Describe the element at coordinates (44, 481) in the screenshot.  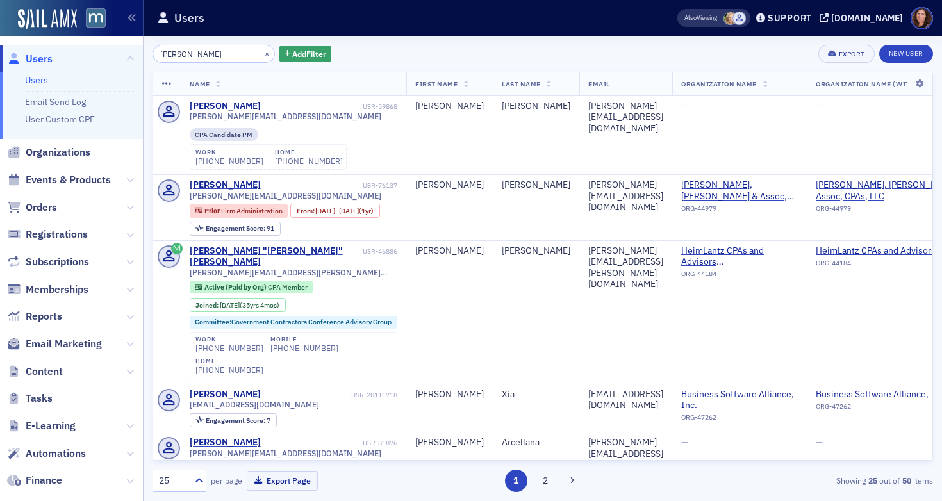
I see `span: Finance` at that location.